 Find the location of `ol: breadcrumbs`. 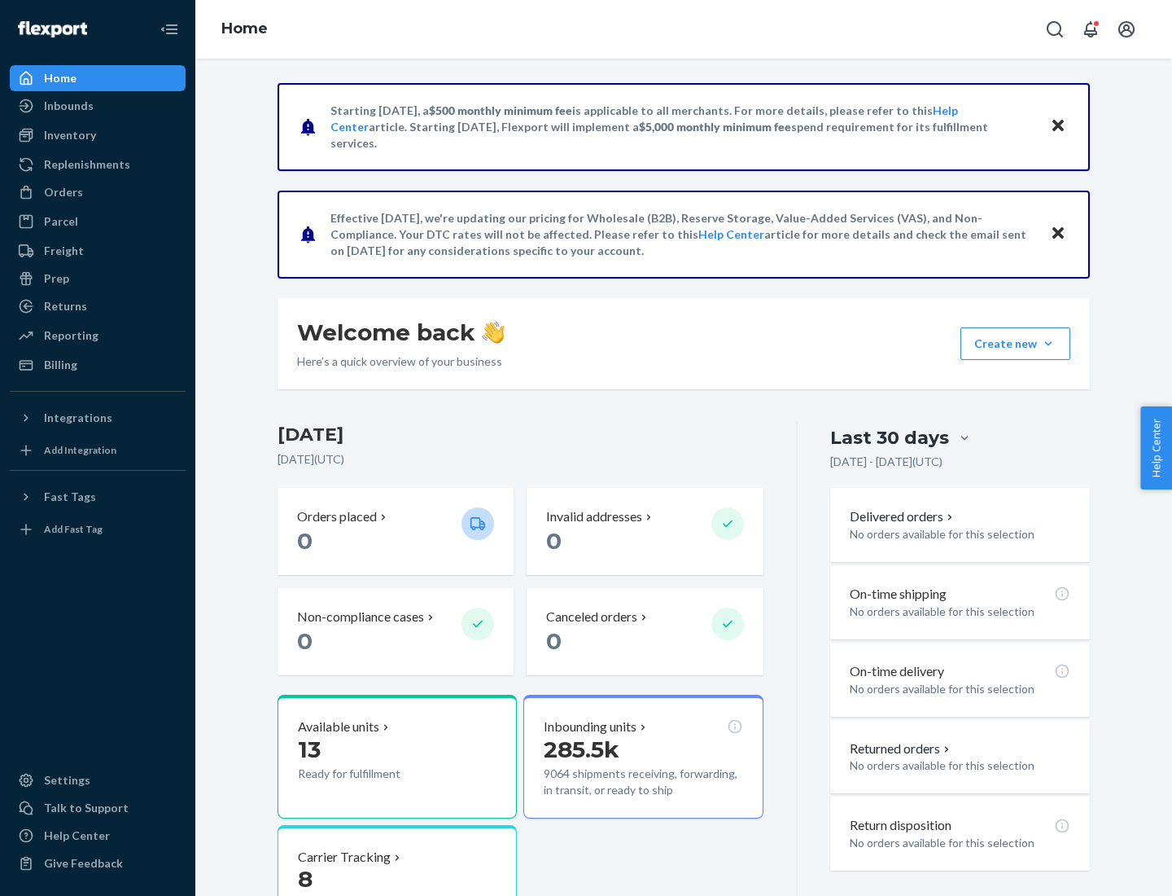

ol: breadcrumbs is located at coordinates (244, 29).